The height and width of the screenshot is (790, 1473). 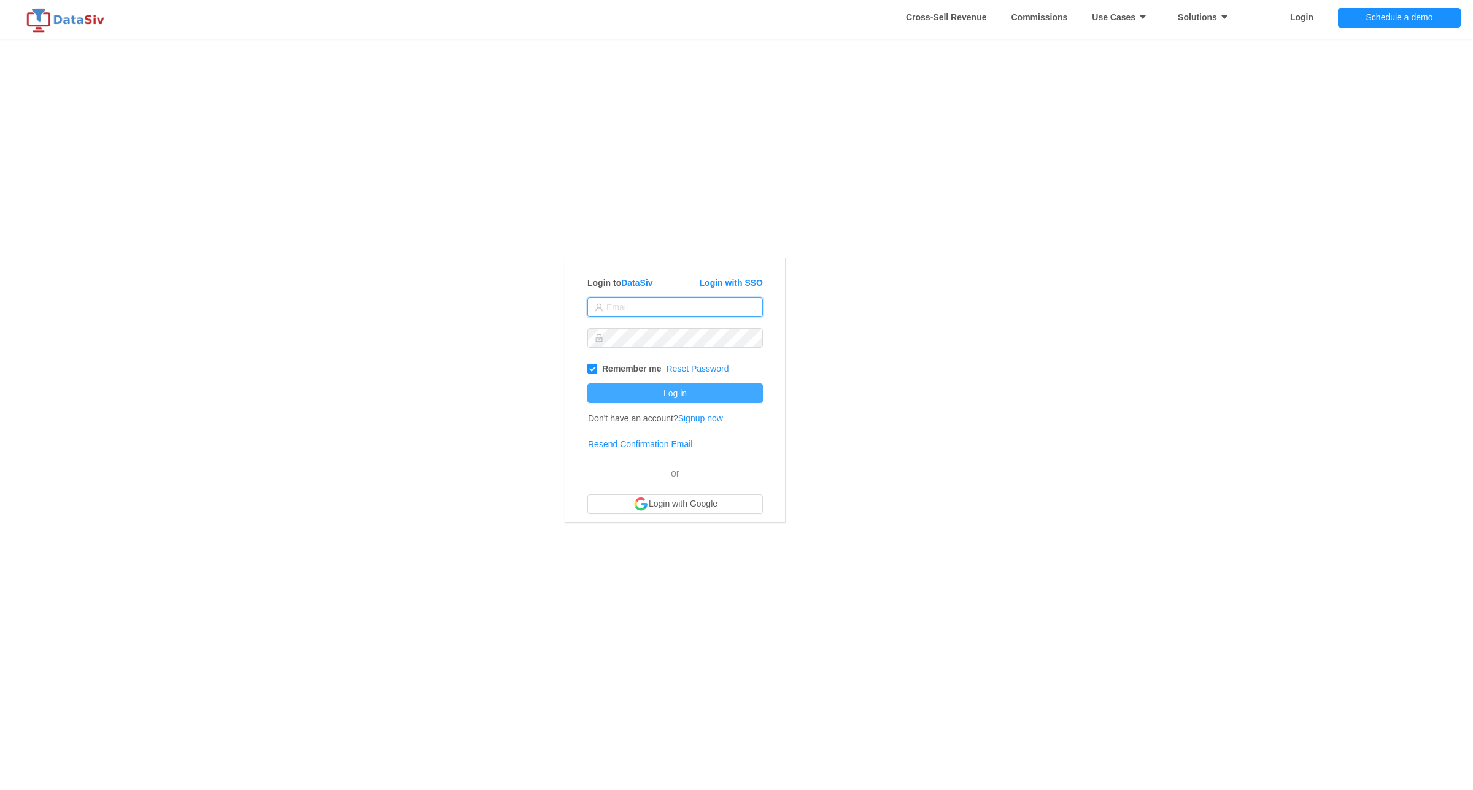 What do you see at coordinates (599, 338) in the screenshot?
I see `i: icon: lock` at bounding box center [599, 338].